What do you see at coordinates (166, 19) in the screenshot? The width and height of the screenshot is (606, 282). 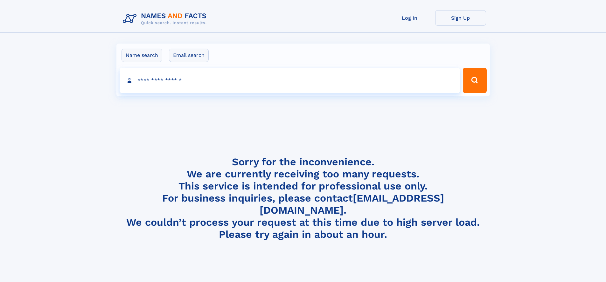 I see `img: Logo Names and Facts` at bounding box center [166, 19].